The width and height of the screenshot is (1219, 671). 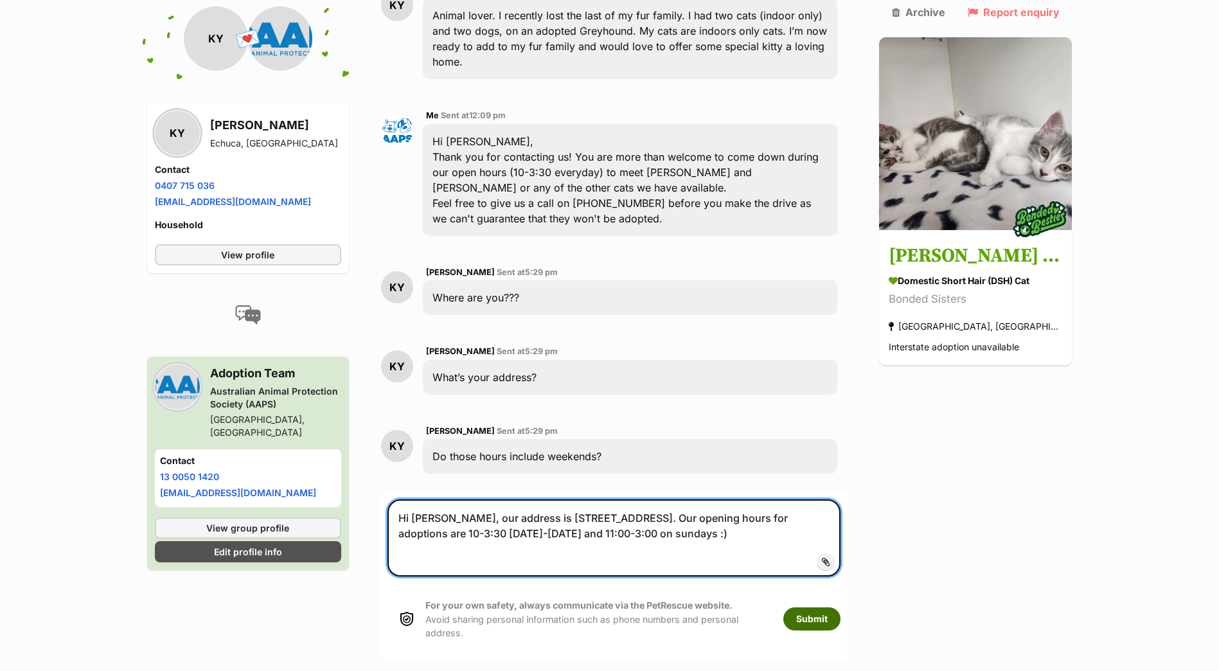 What do you see at coordinates (598, 619) in the screenshot?
I see `p: Avoid sharing personal information such as phone numbers and personal address.` at bounding box center [598, 619].